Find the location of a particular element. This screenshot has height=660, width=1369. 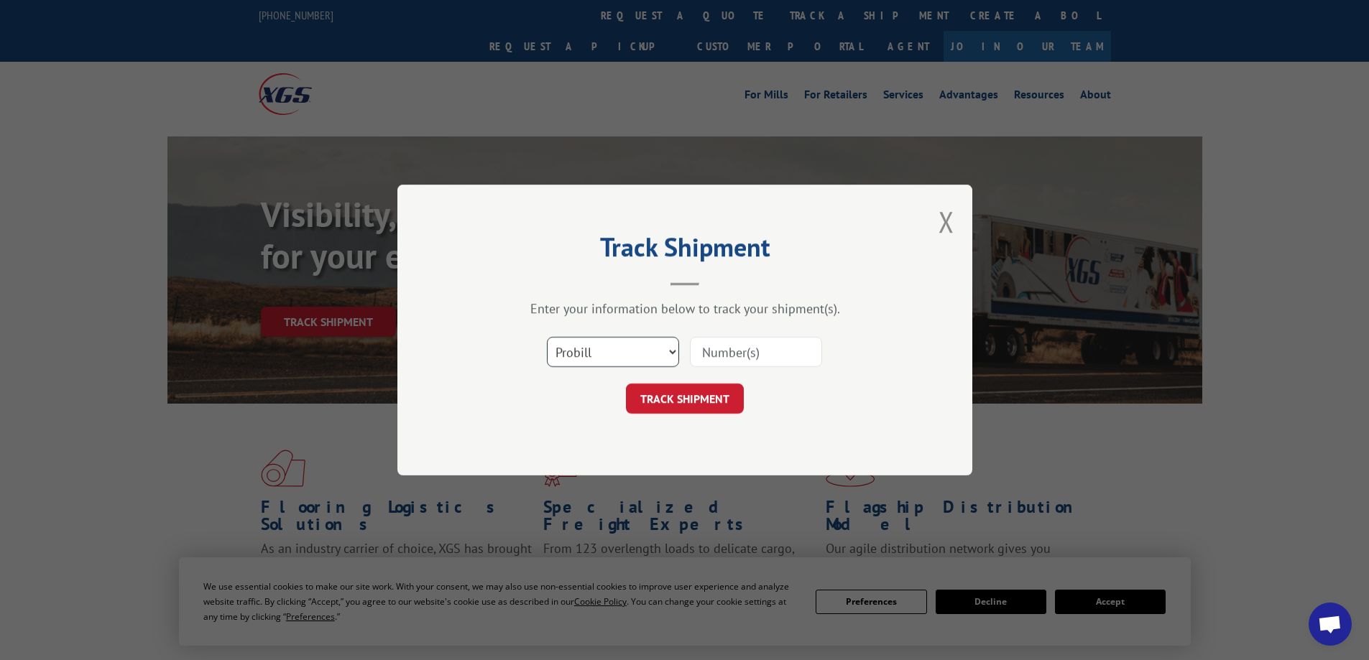

button: Close modal is located at coordinates (946, 221).